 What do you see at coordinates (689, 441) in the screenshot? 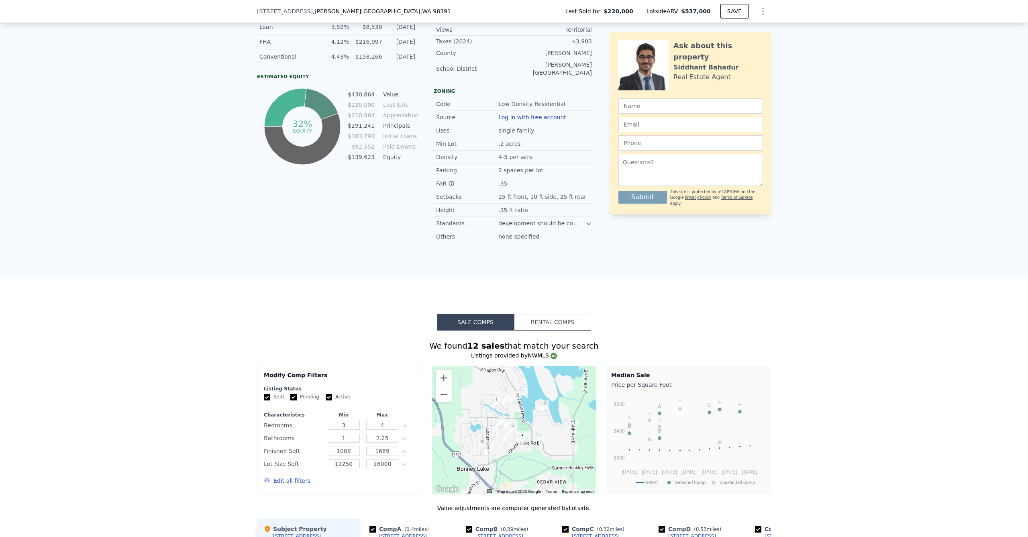
I see `div: A chart.` at bounding box center [689, 441].